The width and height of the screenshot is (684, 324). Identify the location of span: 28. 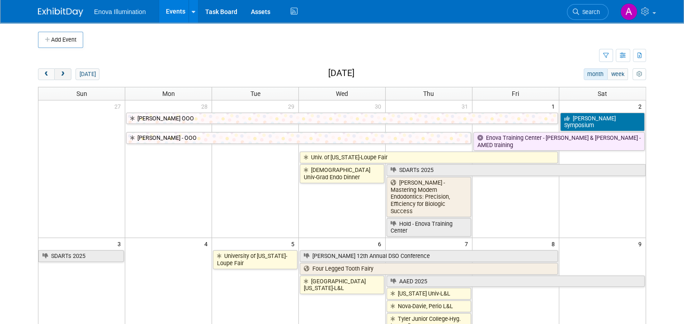
(206, 106).